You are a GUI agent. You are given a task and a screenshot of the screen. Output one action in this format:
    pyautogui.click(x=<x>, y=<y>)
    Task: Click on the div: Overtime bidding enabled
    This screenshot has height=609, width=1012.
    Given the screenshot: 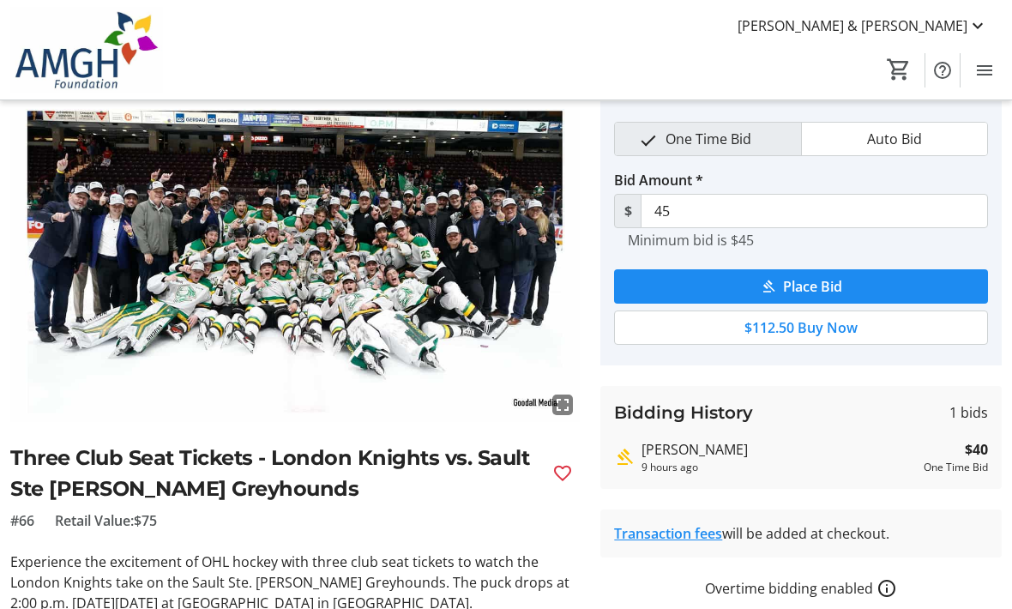 What is the action you would take?
    pyautogui.click(x=801, y=588)
    